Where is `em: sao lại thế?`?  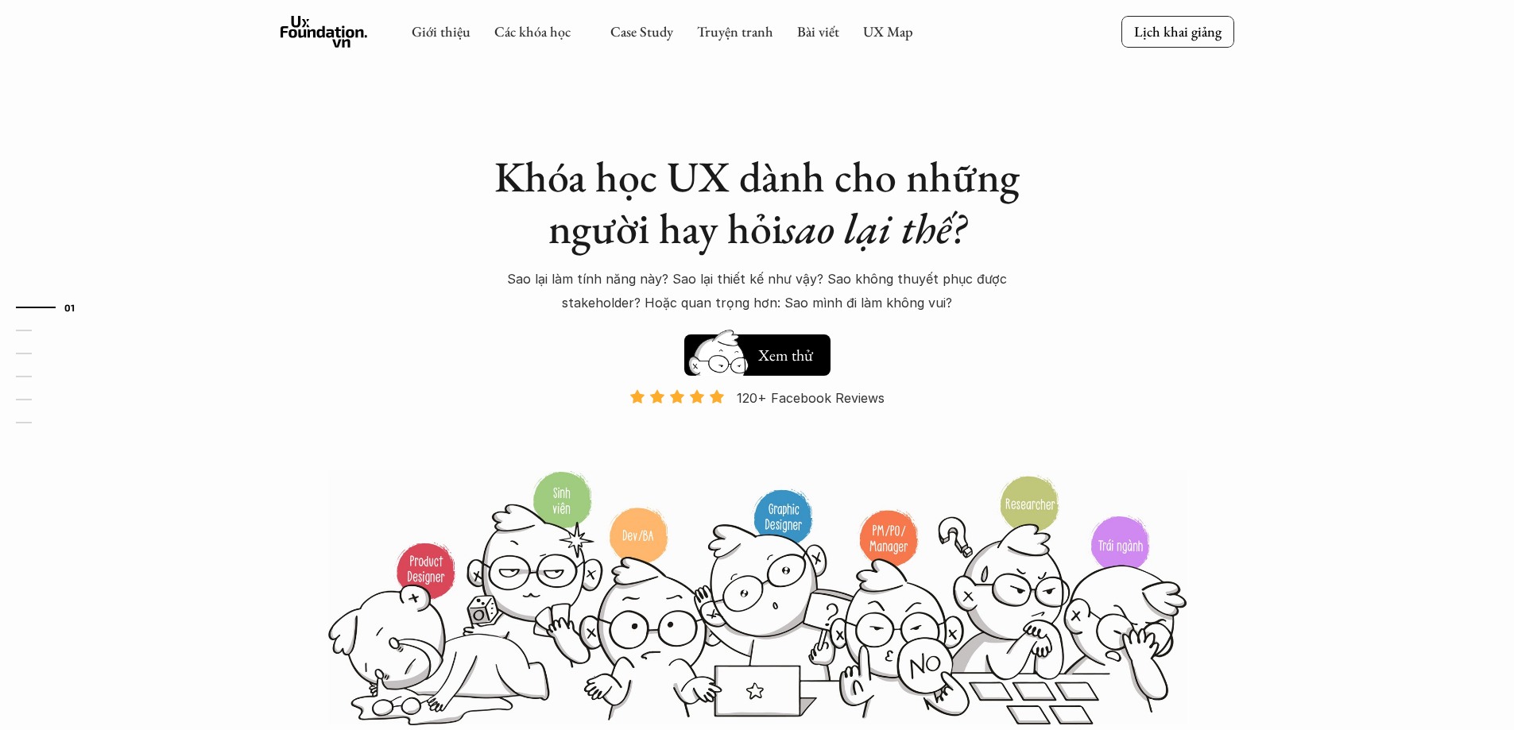 em: sao lại thế? is located at coordinates (874, 228).